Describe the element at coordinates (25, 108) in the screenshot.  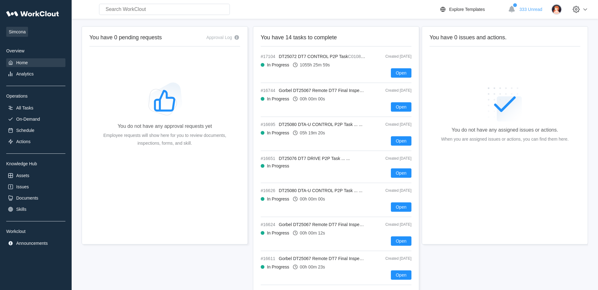
I see `div: All Tasks` at that location.